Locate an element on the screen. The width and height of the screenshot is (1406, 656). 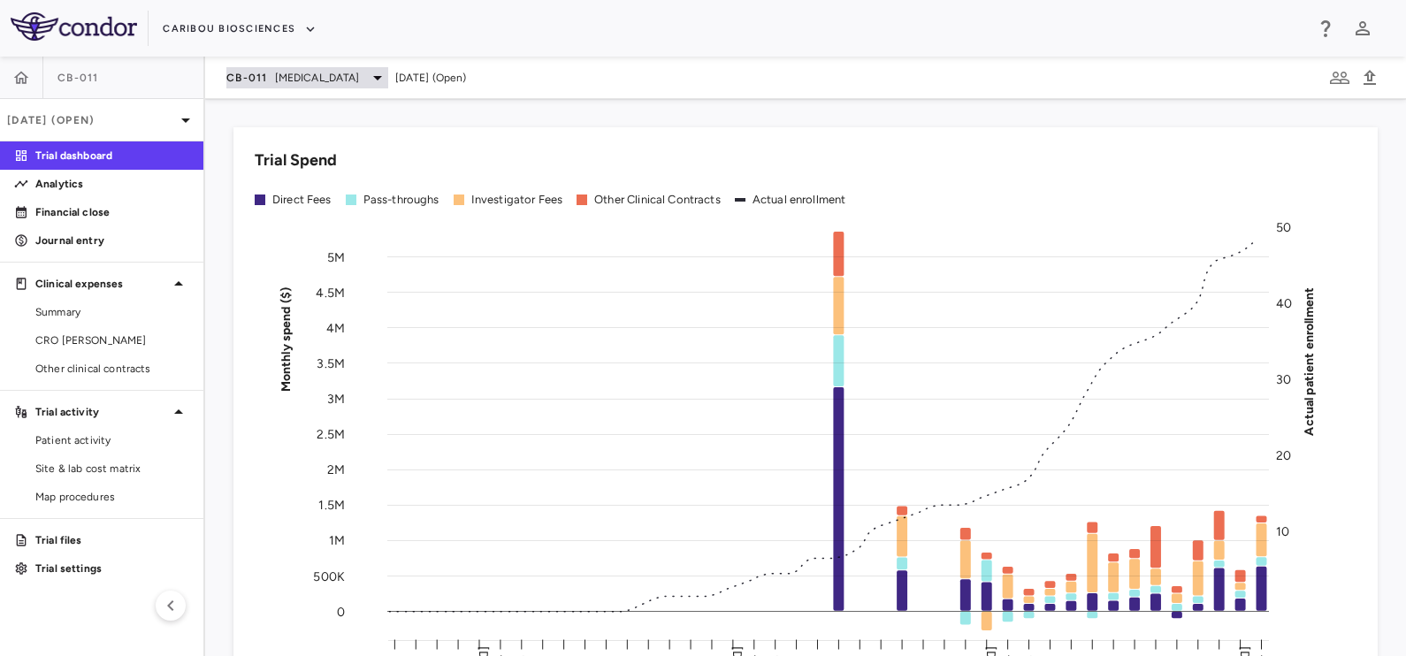
span: Site & lab cost matrix is located at coordinates (112, 469).